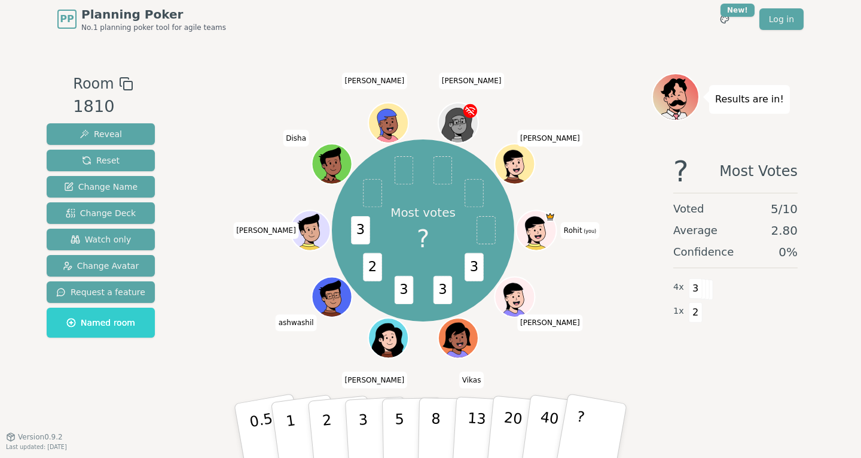  I want to click on span: 4 x, so click(679, 287).